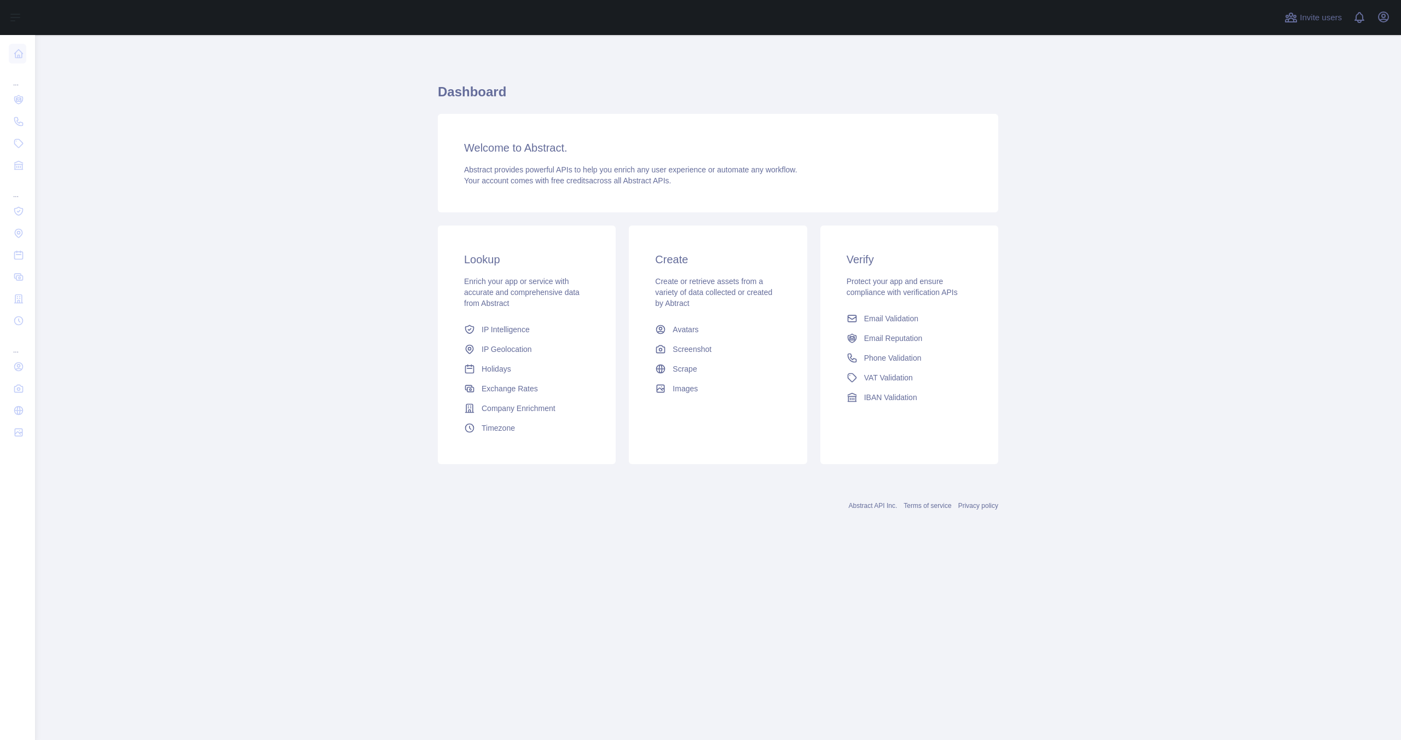 The width and height of the screenshot is (1401, 740). What do you see at coordinates (927, 506) in the screenshot?
I see `a: Terms of service` at bounding box center [927, 506].